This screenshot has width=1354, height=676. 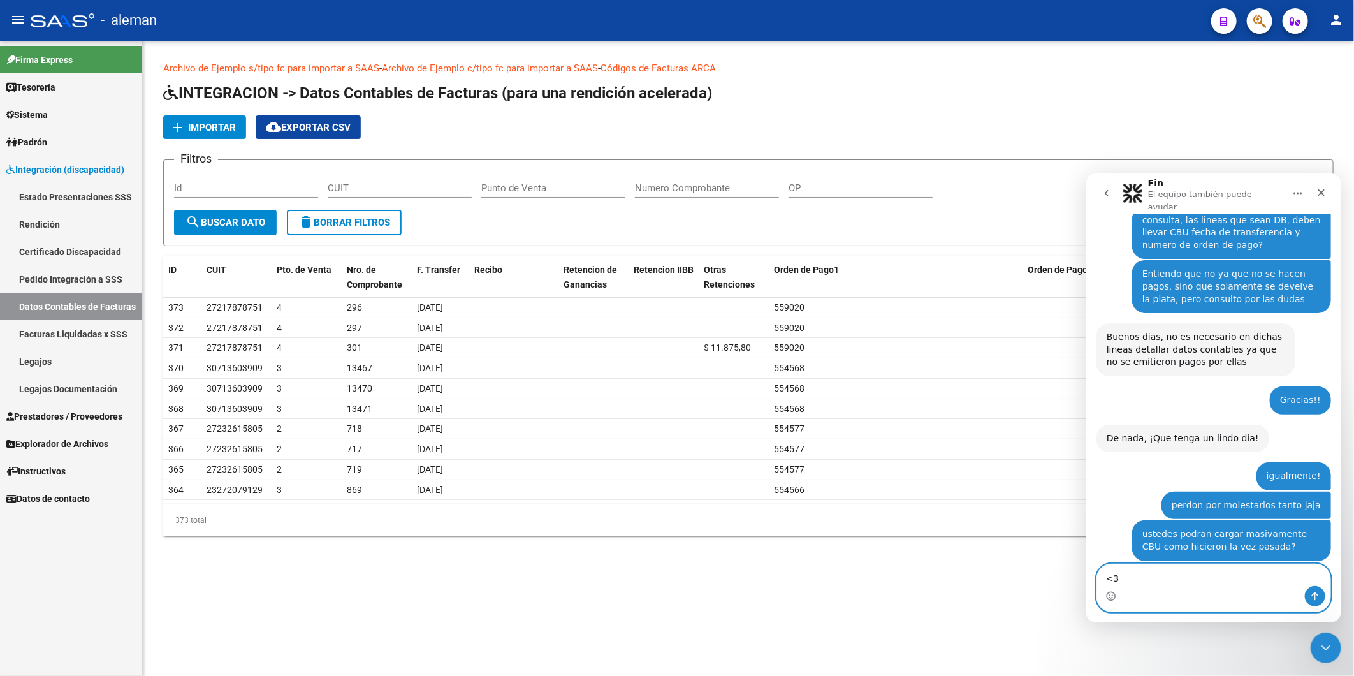 I want to click on span: ID, so click(x=172, y=270).